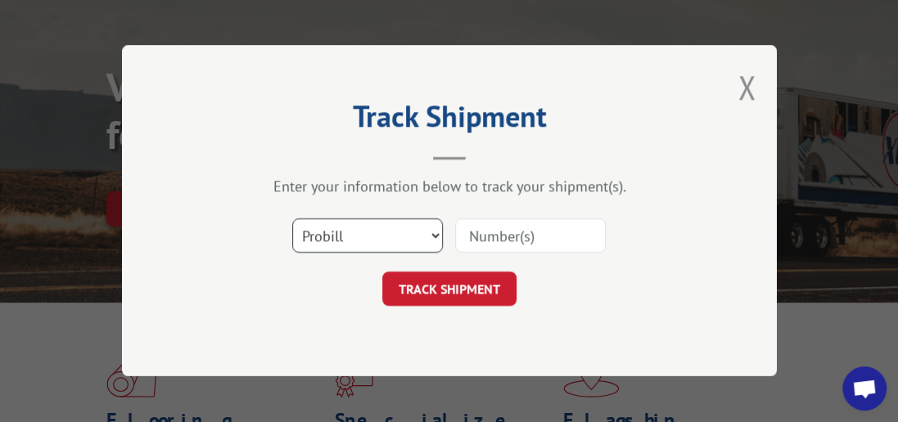 The image size is (898, 422). I want to click on button: TRACK SHIPMENT, so click(449, 290).